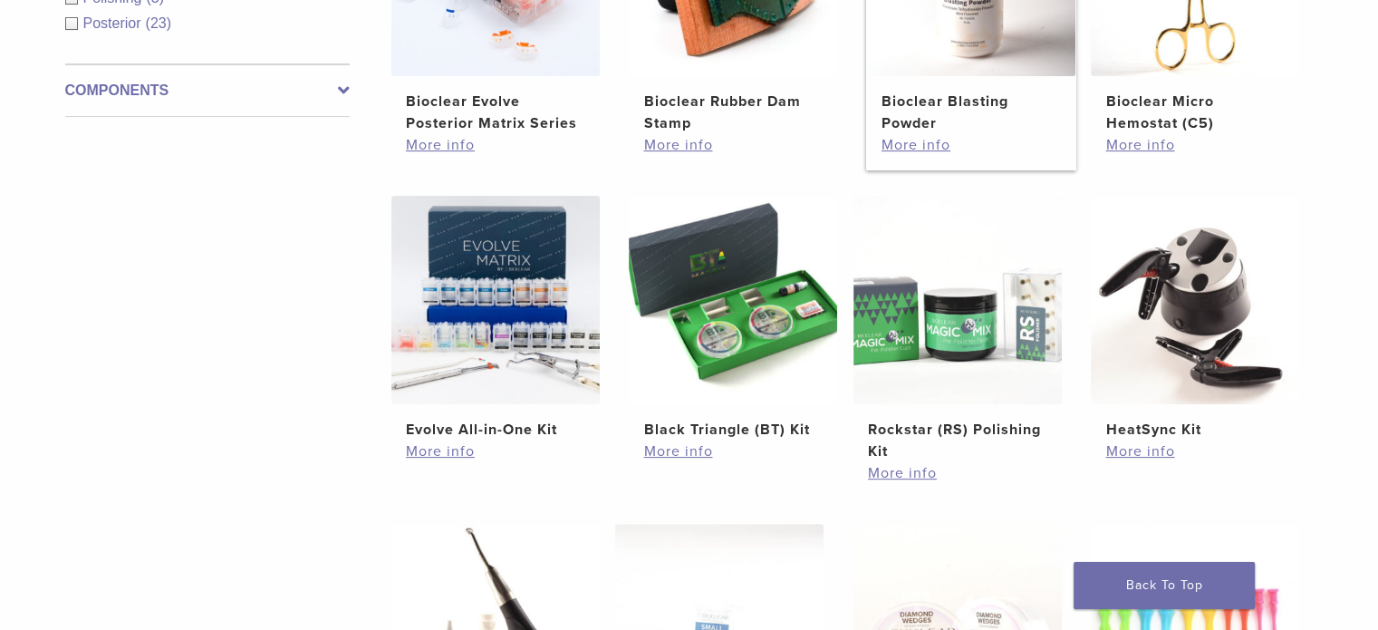 This screenshot has width=1378, height=630. I want to click on h2: Bioclear Blasting Powder, so click(971, 112).